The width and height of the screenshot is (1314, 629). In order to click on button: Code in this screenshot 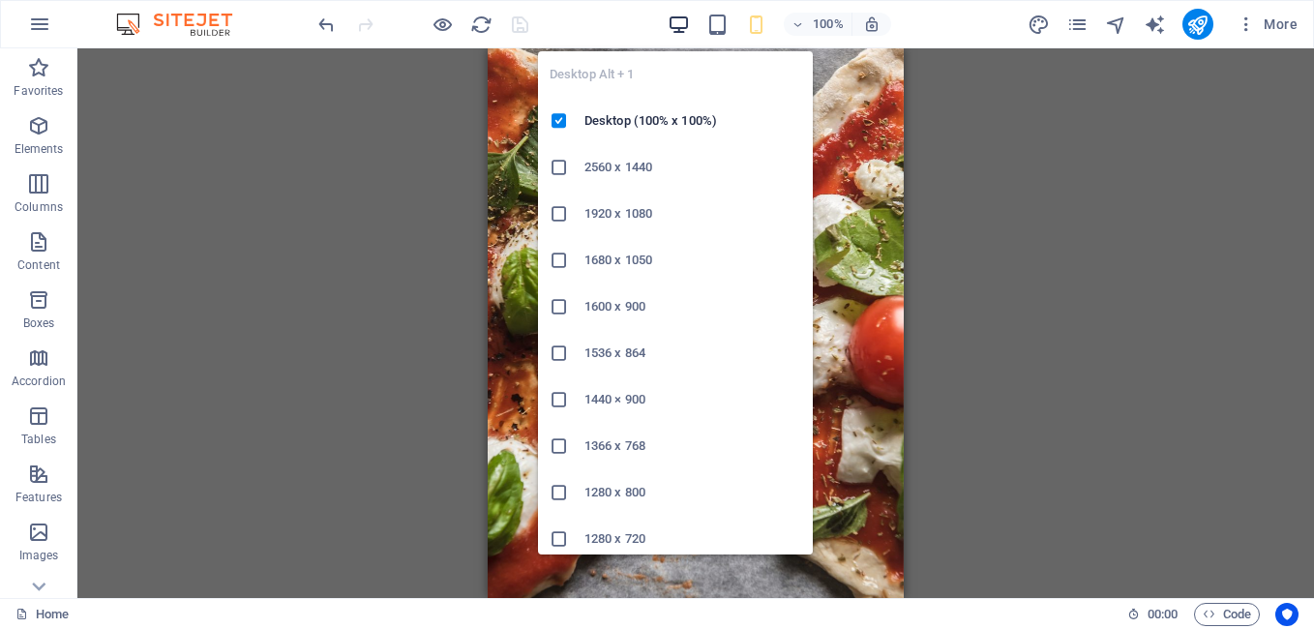, I will do `click(1227, 614)`.